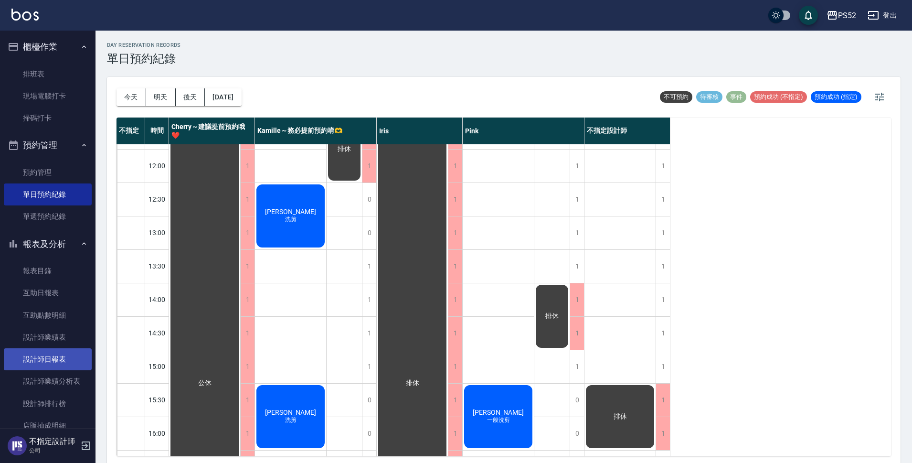 The height and width of the screenshot is (463, 912). I want to click on h5: 不指定設計師, so click(53, 441).